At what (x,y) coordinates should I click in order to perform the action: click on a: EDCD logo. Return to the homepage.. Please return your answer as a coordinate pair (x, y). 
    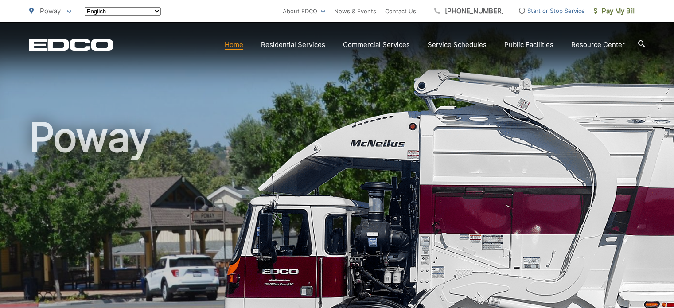
    Looking at the image, I should click on (71, 45).